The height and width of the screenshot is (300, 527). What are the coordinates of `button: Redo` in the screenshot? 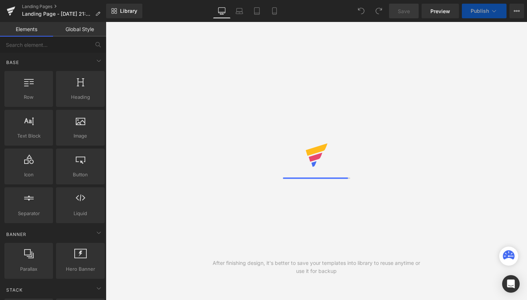 It's located at (379, 11).